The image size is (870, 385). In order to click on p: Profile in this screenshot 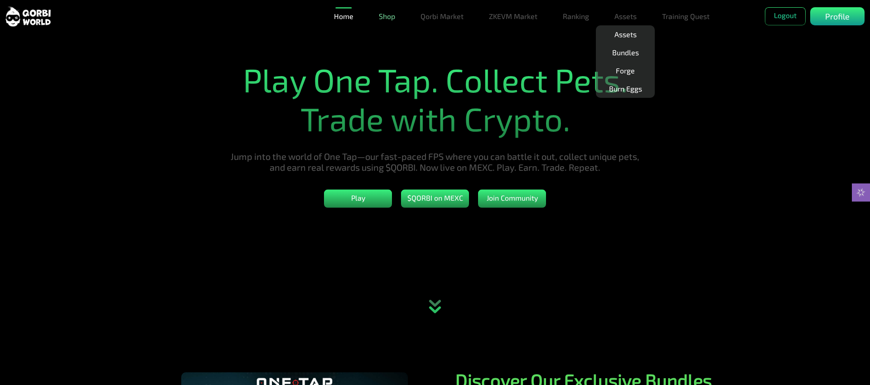, I will do `click(838, 16)`.